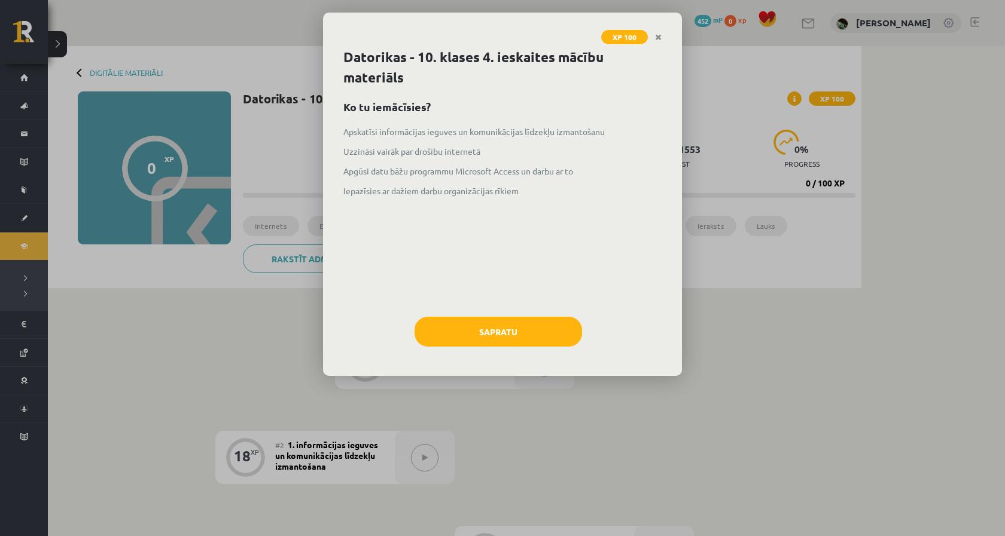 Image resolution: width=1005 pixels, height=536 pixels. I want to click on p: Iepazīsies ar dažiem darbu organizācijas rīkiem, so click(502, 191).